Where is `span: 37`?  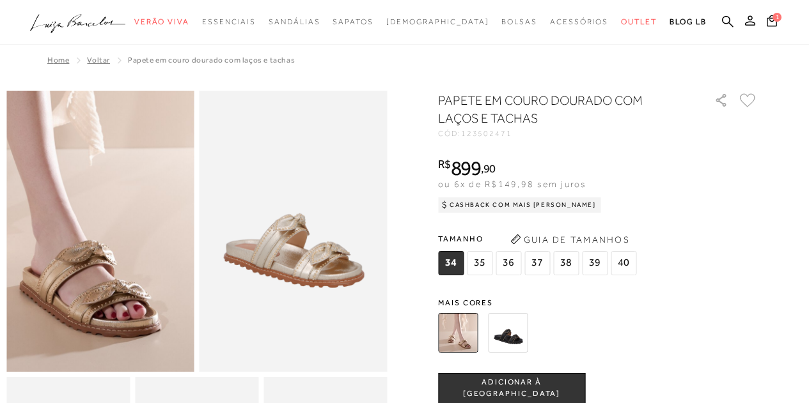 span: 37 is located at coordinates (537, 263).